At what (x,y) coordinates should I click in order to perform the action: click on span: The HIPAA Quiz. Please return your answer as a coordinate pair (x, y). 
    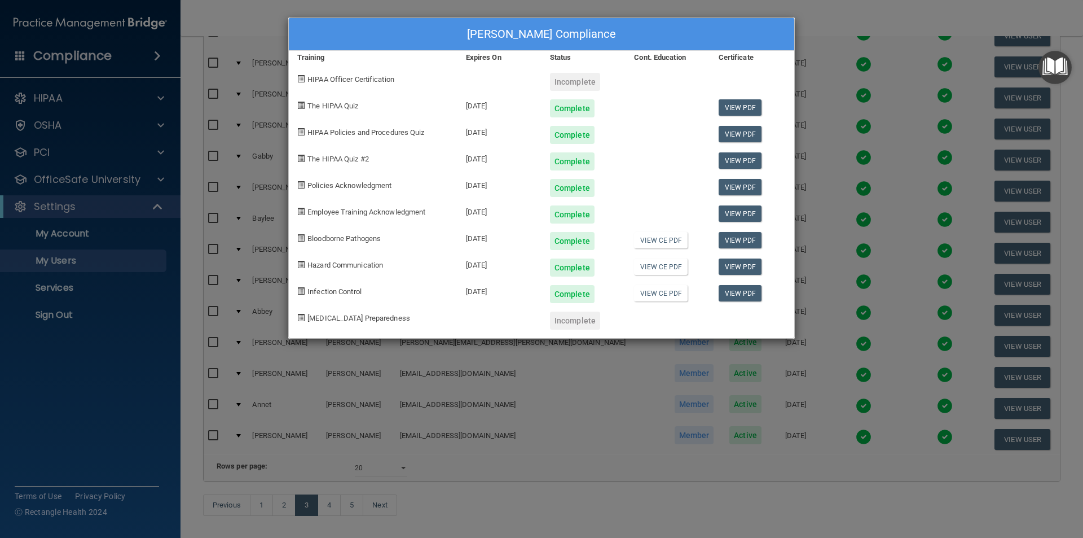
    Looking at the image, I should click on (333, 105).